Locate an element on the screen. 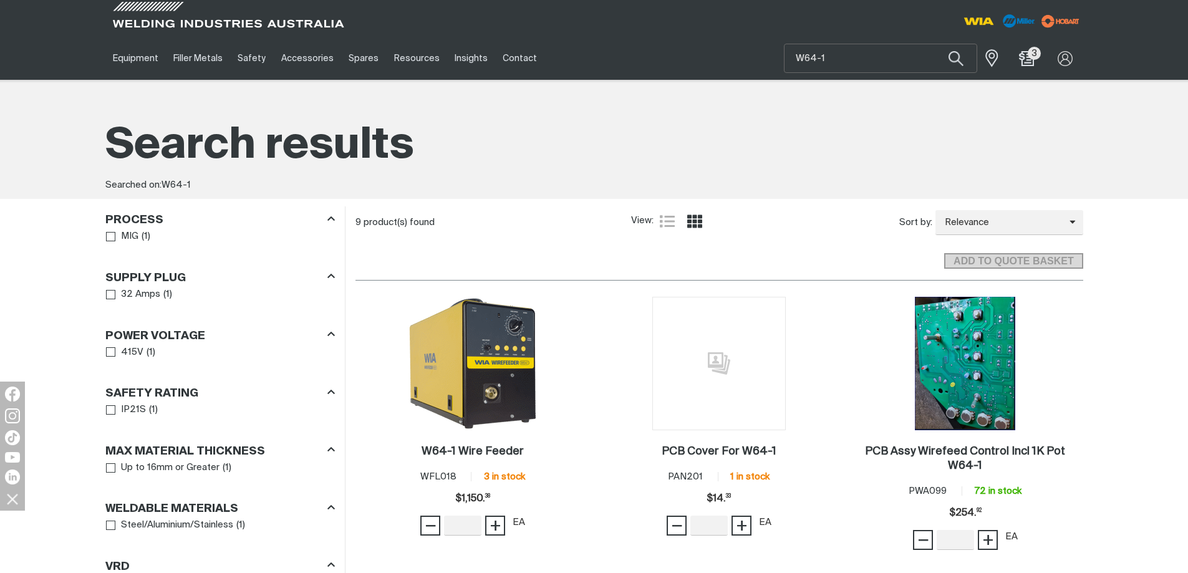 The image size is (1188, 573). img: YouTube is located at coordinates (12, 457).